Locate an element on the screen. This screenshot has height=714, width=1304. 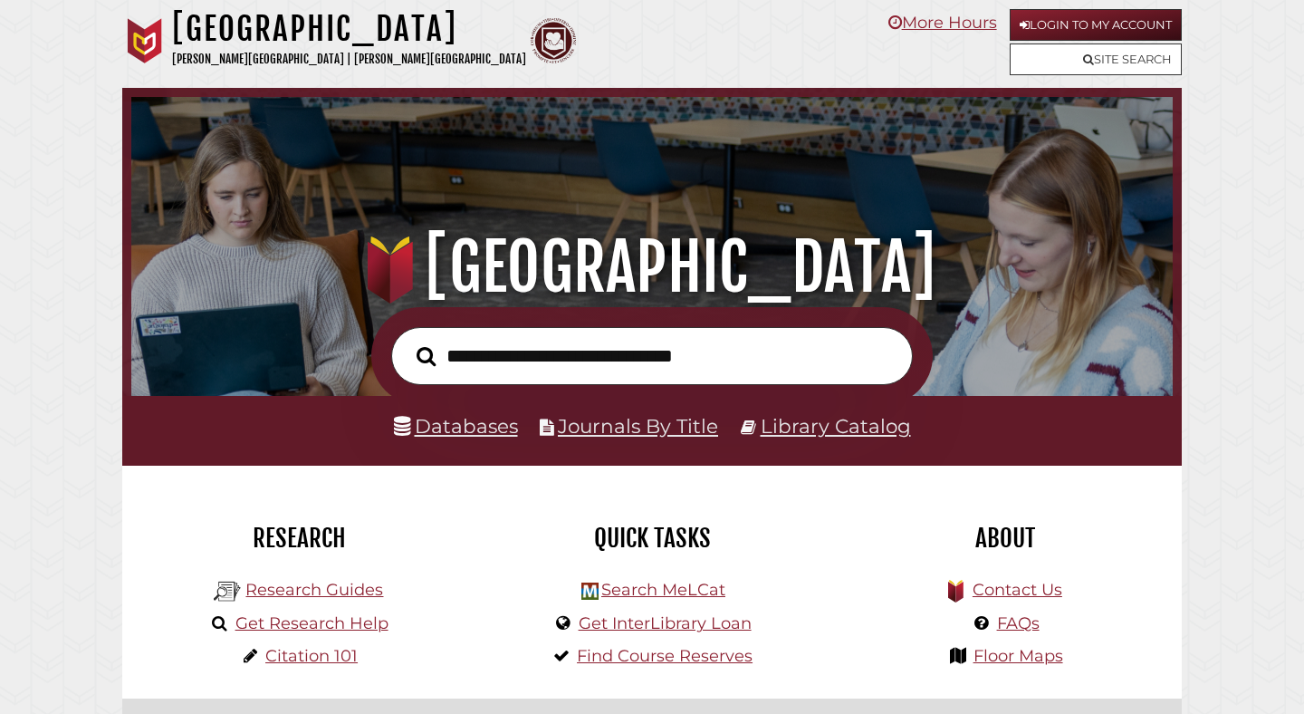
a: Login to My Account is located at coordinates (1096, 24).